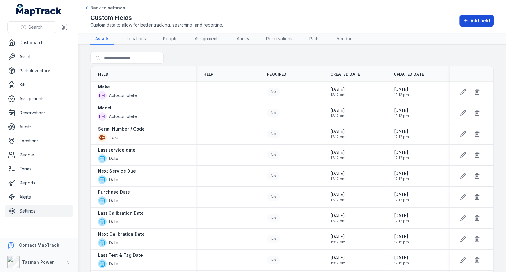 The height and width of the screenshot is (272, 506). What do you see at coordinates (108, 8) in the screenshot?
I see `span: Back to settings` at bounding box center [108, 8].